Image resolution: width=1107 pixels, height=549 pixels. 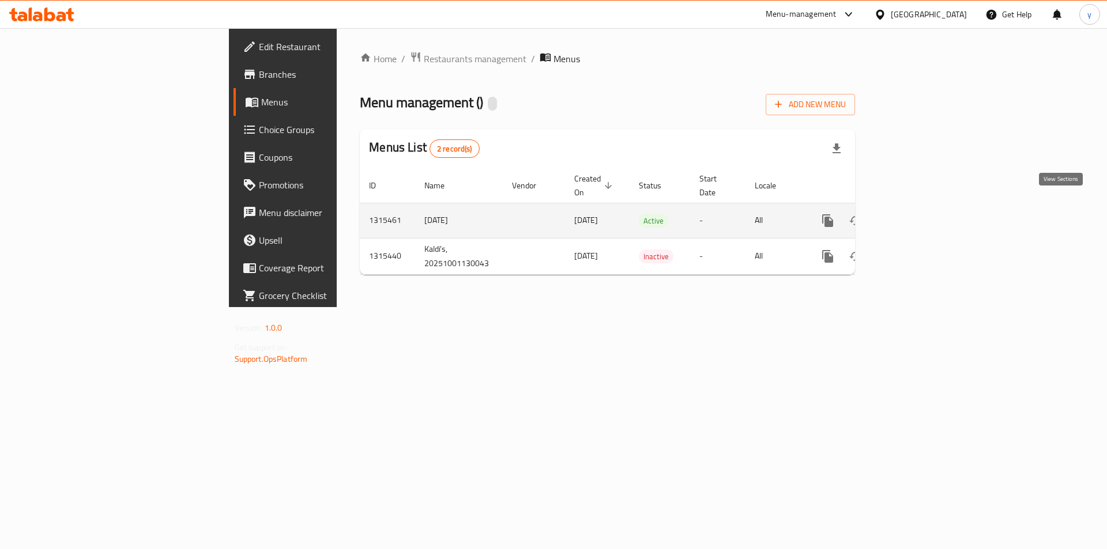 I want to click on span: ID, so click(x=380, y=186).